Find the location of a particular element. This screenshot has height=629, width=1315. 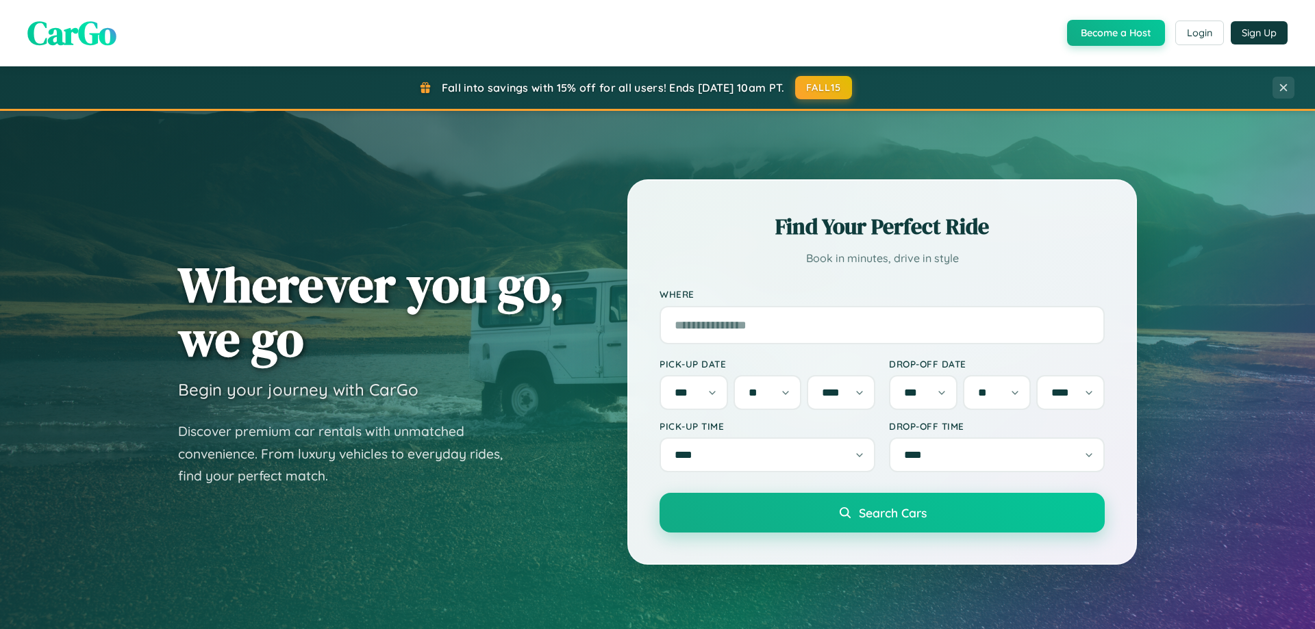

label: Where is located at coordinates (882, 295).